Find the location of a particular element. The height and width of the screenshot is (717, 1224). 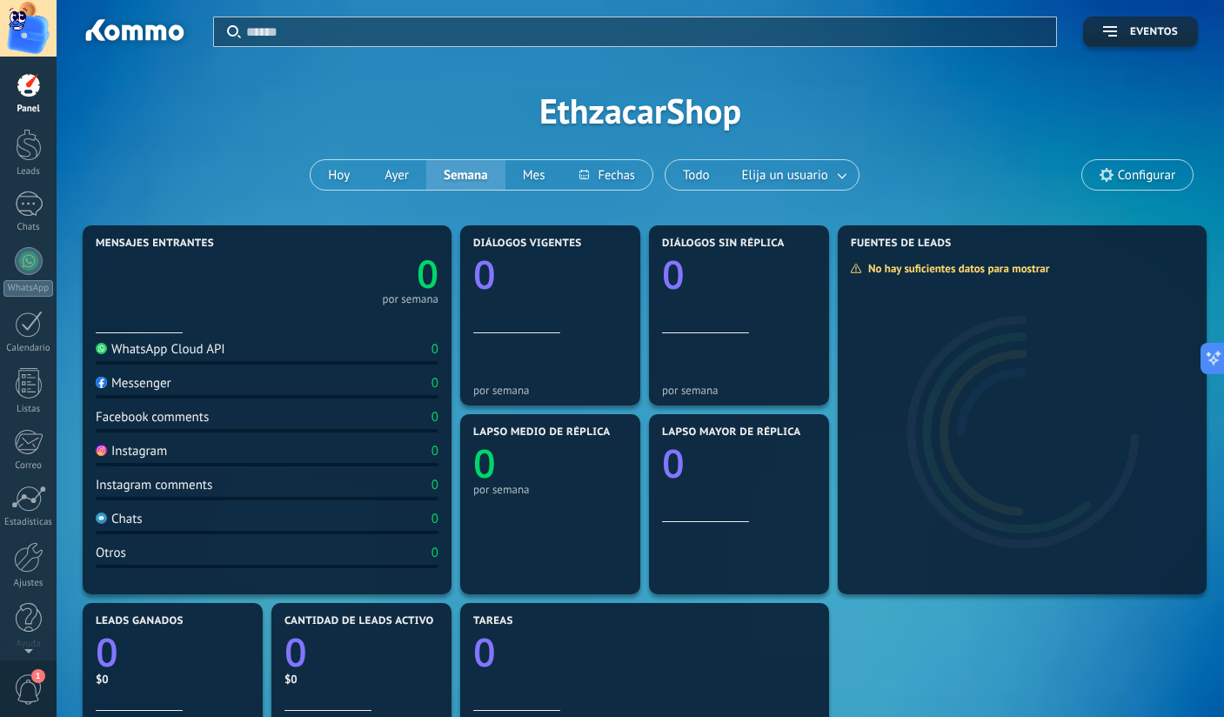

button: Fechas is located at coordinates (606, 175).